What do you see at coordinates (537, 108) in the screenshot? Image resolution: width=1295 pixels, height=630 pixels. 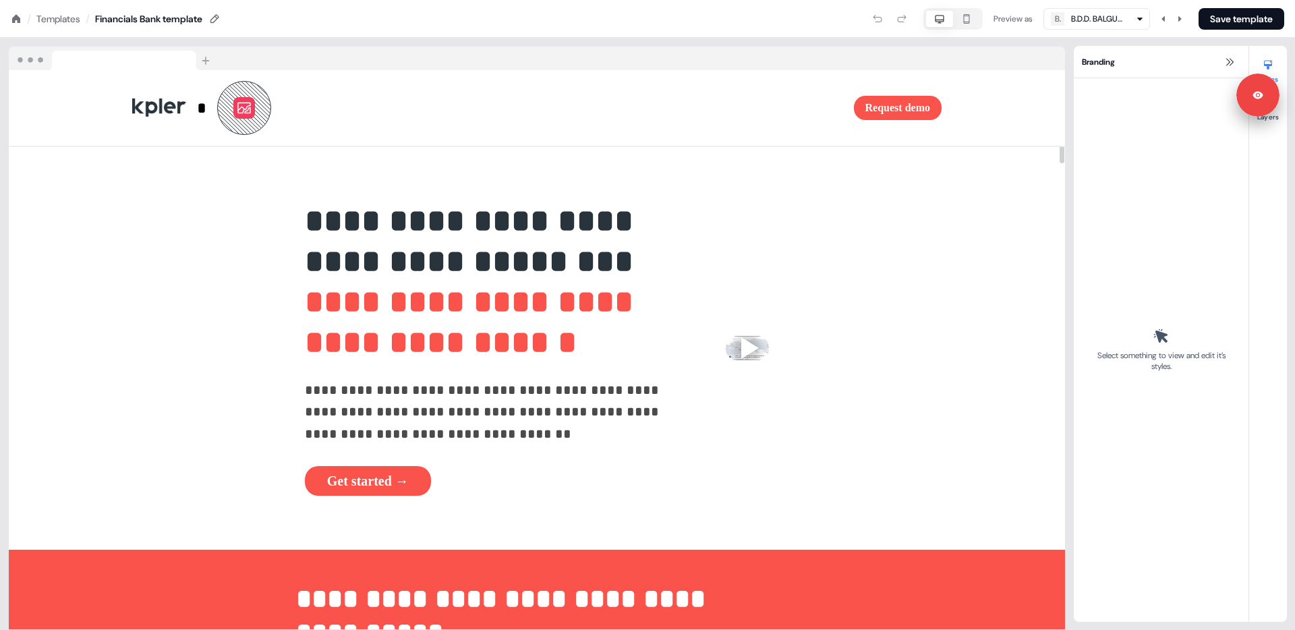 I see `div: *Request demo` at bounding box center [537, 108].